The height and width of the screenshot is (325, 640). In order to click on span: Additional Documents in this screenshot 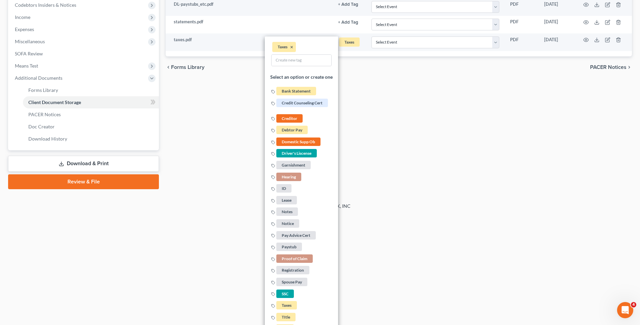, I will do `click(38, 78)`.